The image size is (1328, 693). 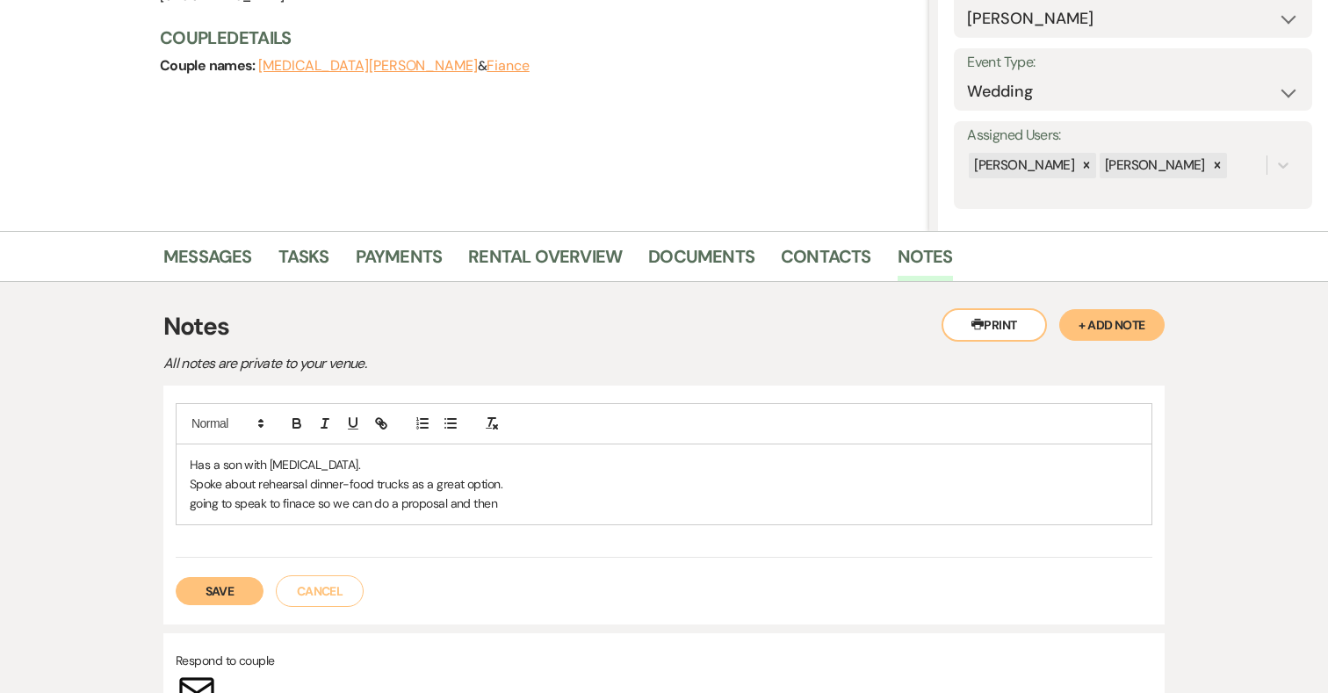 What do you see at coordinates (320, 591) in the screenshot?
I see `button: Cancel` at bounding box center [320, 591].